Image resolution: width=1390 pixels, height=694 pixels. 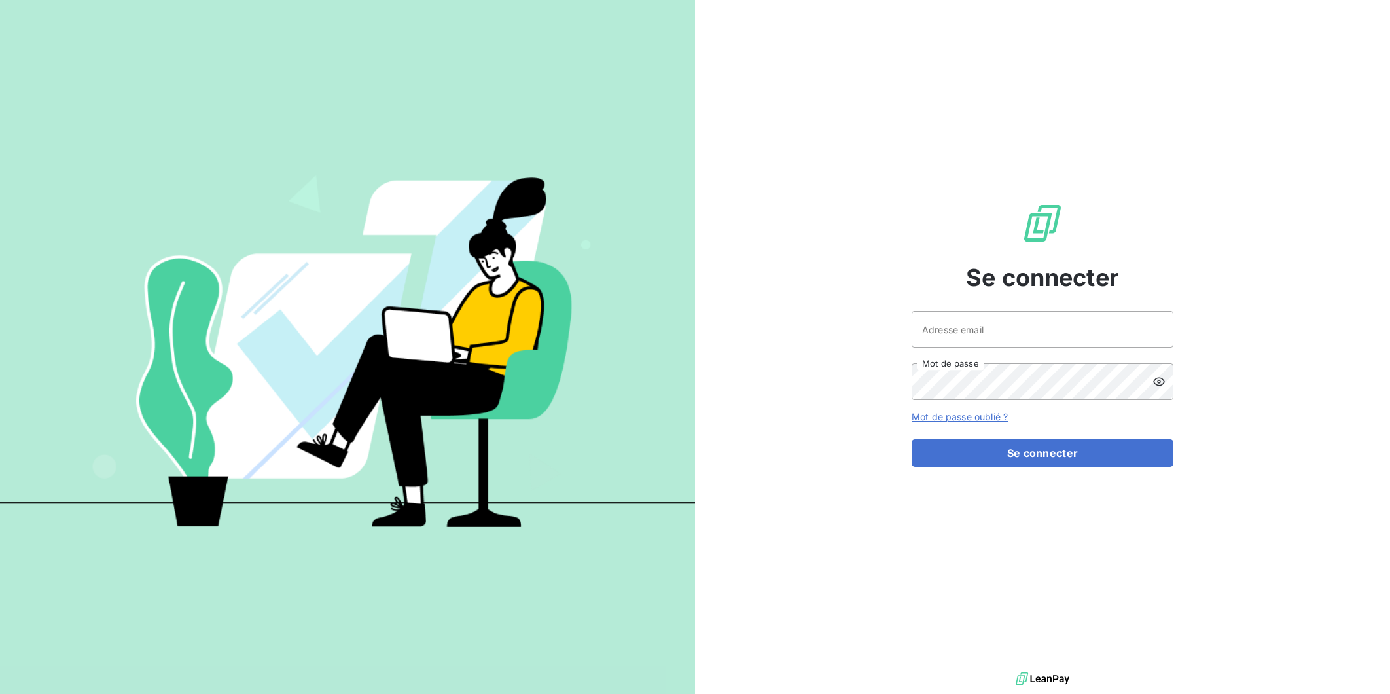 I want to click on img: Logo LeanPay, so click(x=1042, y=223).